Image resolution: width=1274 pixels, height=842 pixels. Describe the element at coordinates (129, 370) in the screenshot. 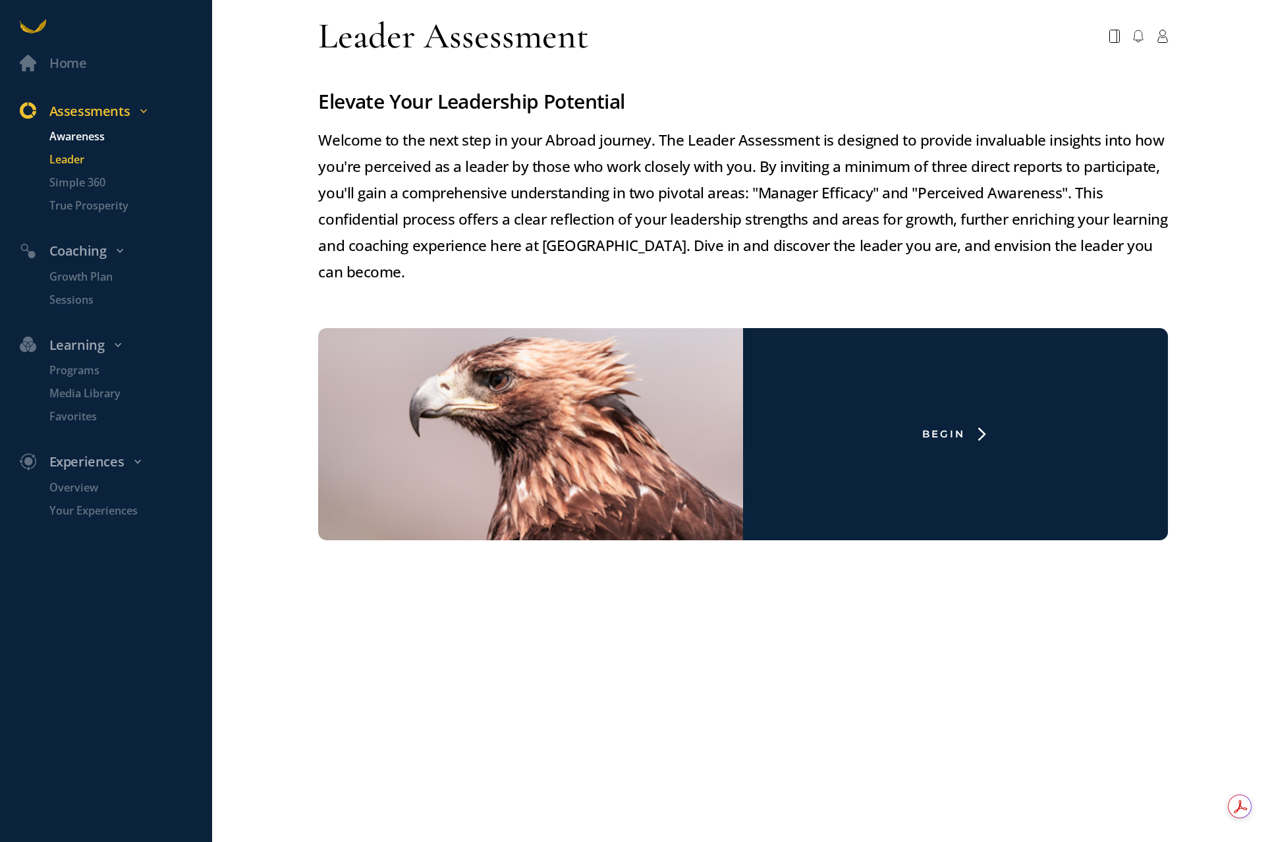

I see `p: Programs` at that location.